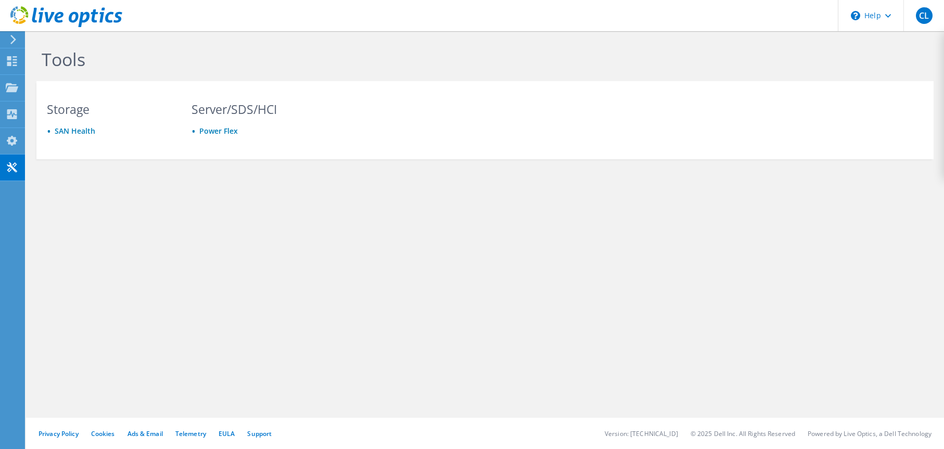  Describe the element at coordinates (145, 434) in the screenshot. I see `a: Ads & Email` at that location.